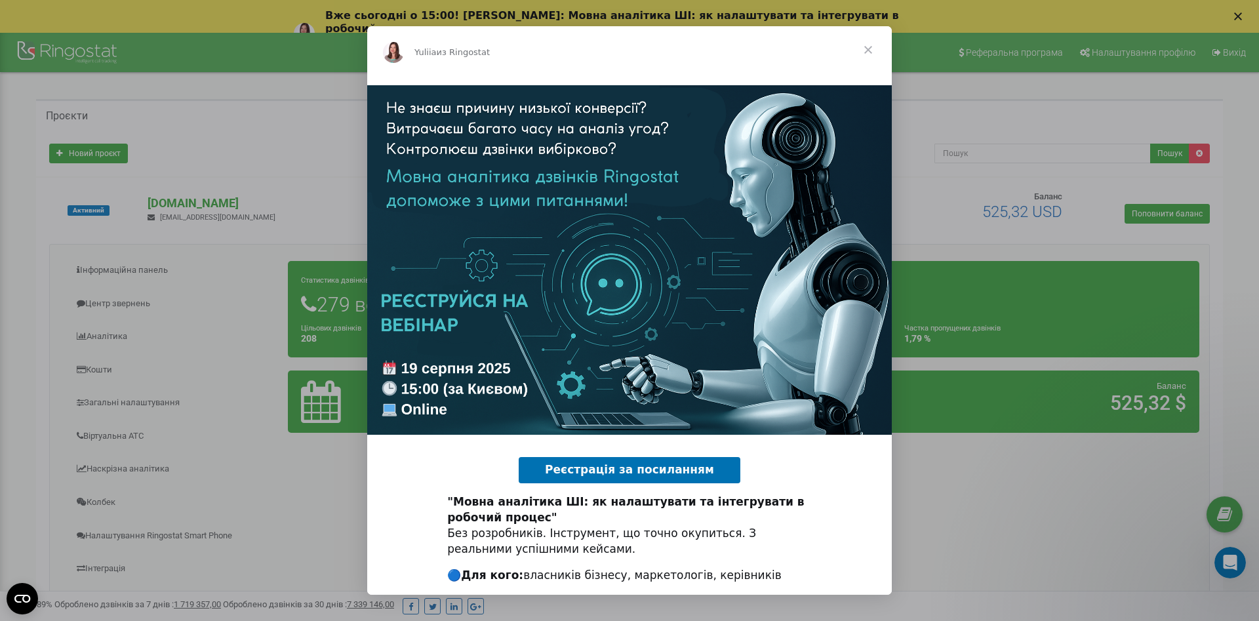 Image resolution: width=1259 pixels, height=621 pixels. I want to click on button: Open CMP widget, so click(22, 599).